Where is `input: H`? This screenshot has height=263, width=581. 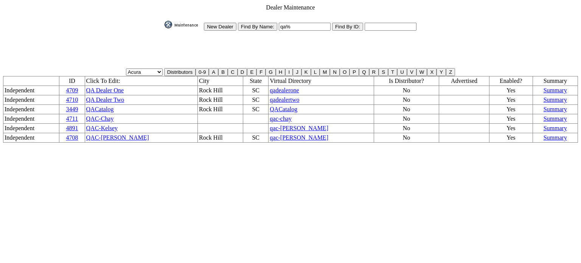
input: H is located at coordinates (281, 72).